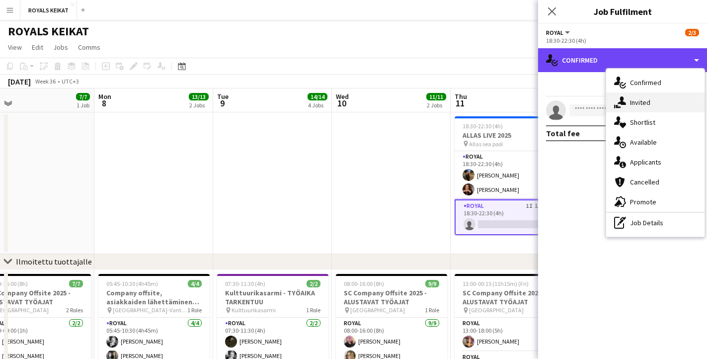 This screenshot has height=359, width=707. I want to click on div: 18:30-22:30 (4h), so click(622, 40).